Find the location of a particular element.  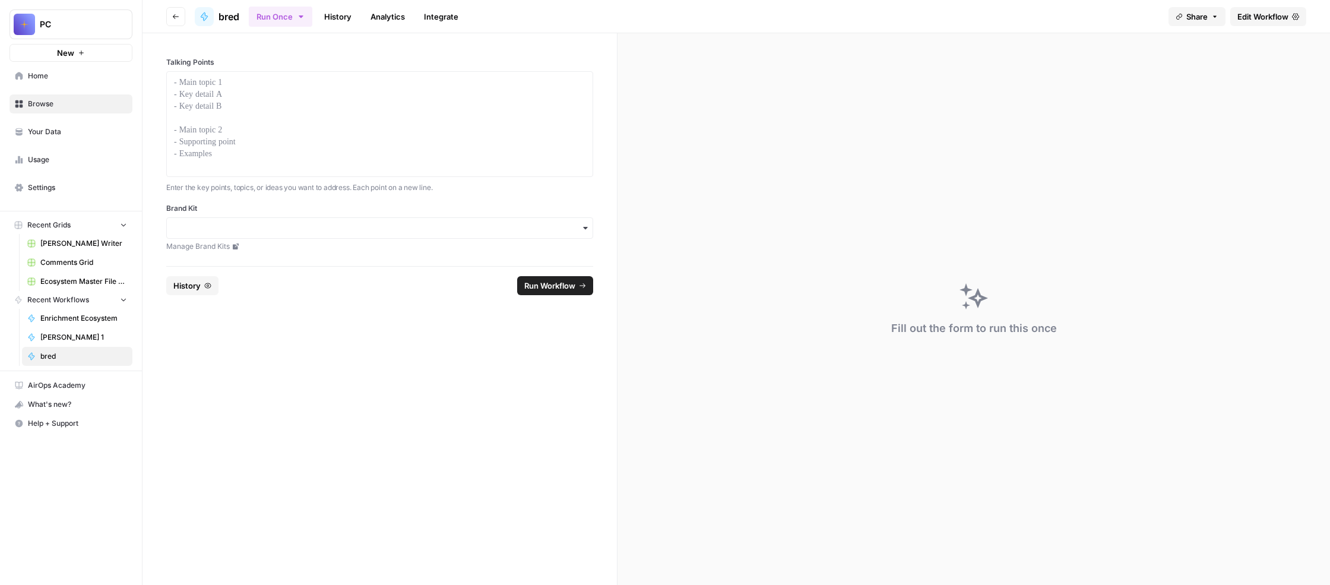

div: Fill out the form to run this once is located at coordinates (974, 328).